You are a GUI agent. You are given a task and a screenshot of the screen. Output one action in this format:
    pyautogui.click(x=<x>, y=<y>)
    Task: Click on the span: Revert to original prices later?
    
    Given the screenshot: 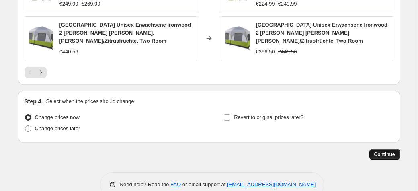 What is the action you would take?
    pyautogui.click(x=268, y=117)
    